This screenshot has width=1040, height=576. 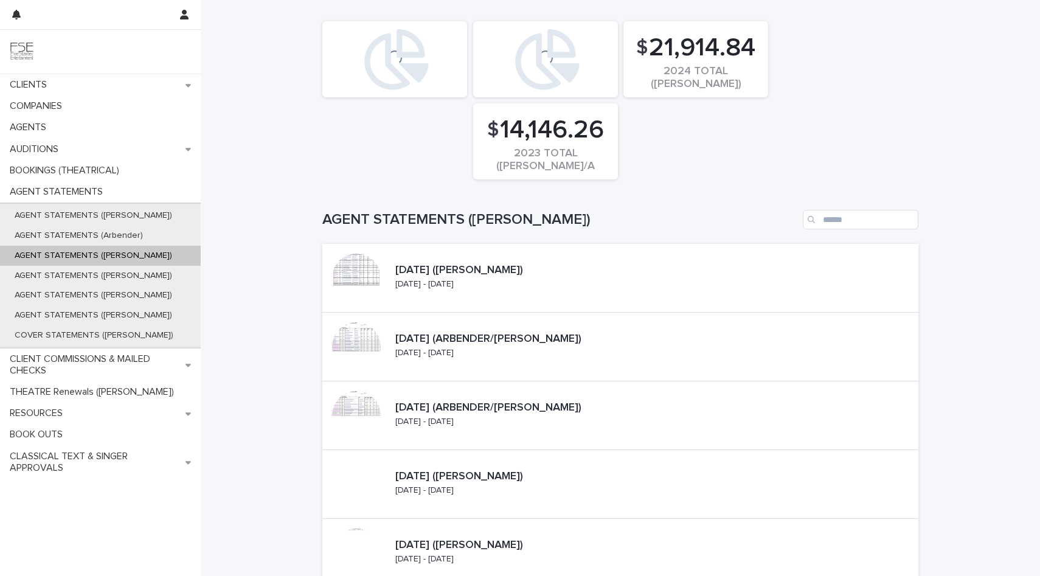 I want to click on img: 9JgRvJ3ETPGCJDhvPVA5, so click(x=22, y=52).